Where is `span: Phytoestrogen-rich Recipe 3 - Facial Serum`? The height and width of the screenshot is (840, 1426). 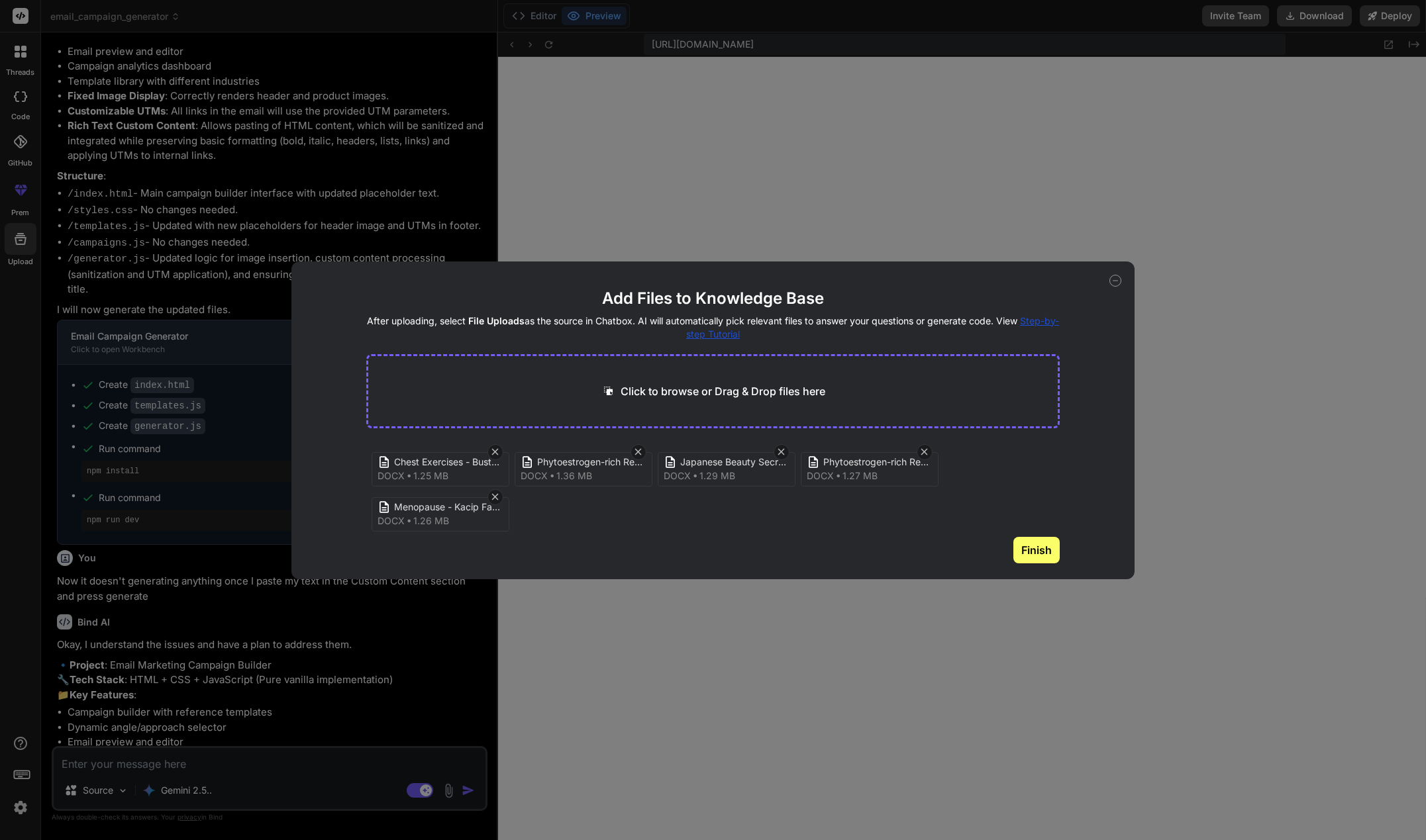 span: Phytoestrogen-rich Recipe 3 - Facial Serum is located at coordinates (876, 462).